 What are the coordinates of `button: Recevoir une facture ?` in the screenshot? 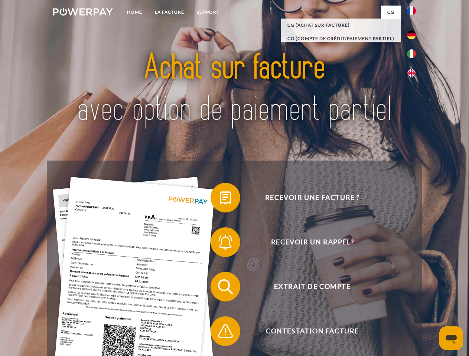 It's located at (307, 198).